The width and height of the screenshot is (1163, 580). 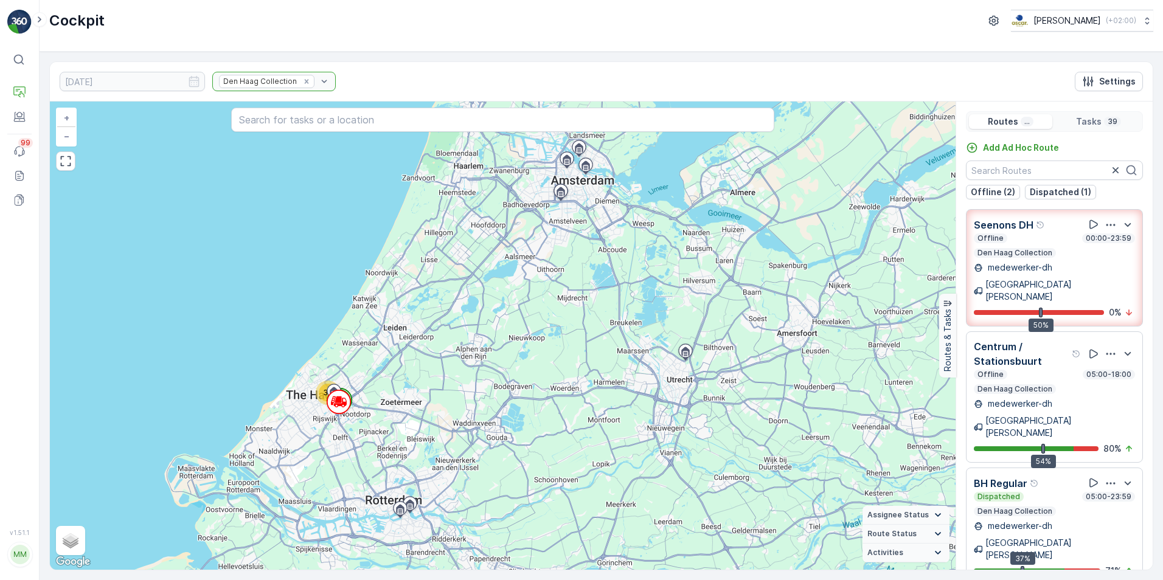 I want to click on img: basis-logo_rgb2x.png, so click(x=1020, y=21).